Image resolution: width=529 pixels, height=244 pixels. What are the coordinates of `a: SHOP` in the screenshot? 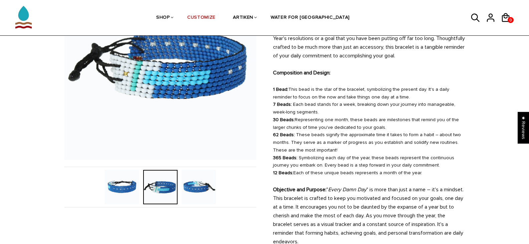 It's located at (163, 18).